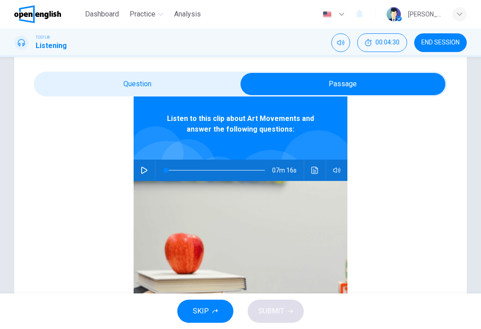 This screenshot has height=329, width=481. What do you see at coordinates (48, 14) in the screenshot?
I see `a: OpenEnglish logo` at bounding box center [48, 14].